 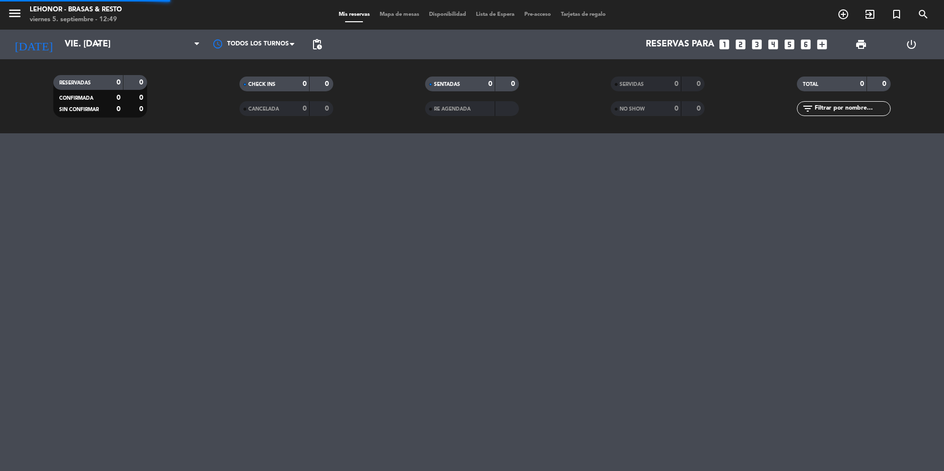 What do you see at coordinates (76, 20) in the screenshot?
I see `div: viernes 5. septiembre - 12:49` at bounding box center [76, 20].